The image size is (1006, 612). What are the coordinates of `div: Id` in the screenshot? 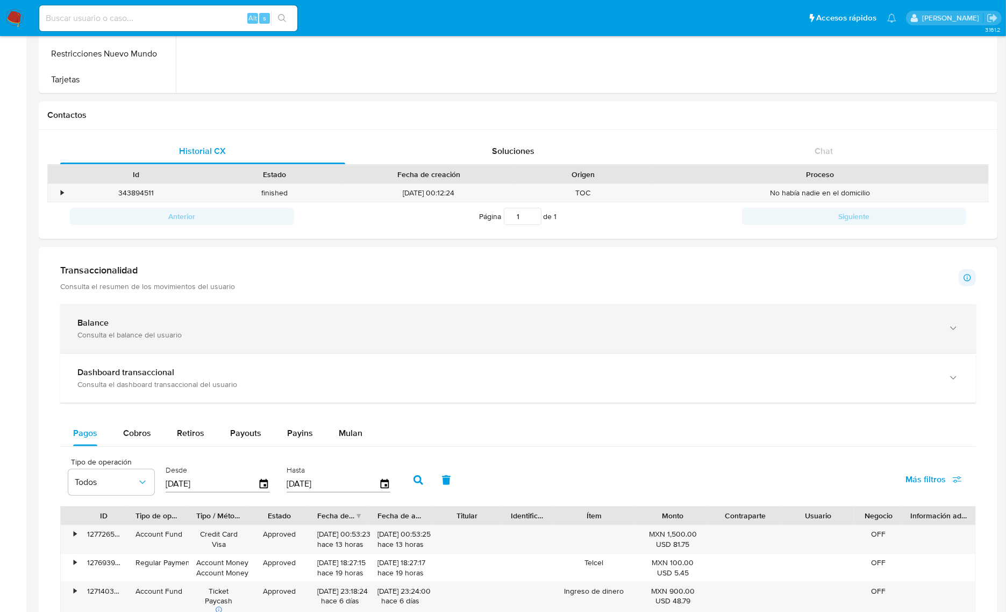 It's located at (136, 174).